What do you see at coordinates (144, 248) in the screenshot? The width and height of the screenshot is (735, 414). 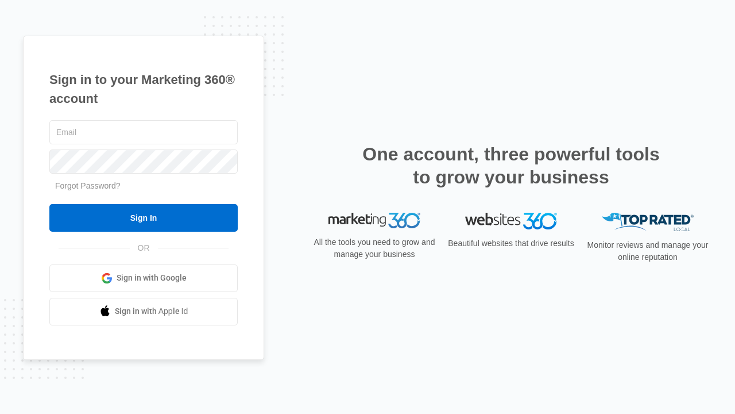 I see `span: OR` at bounding box center [144, 248].